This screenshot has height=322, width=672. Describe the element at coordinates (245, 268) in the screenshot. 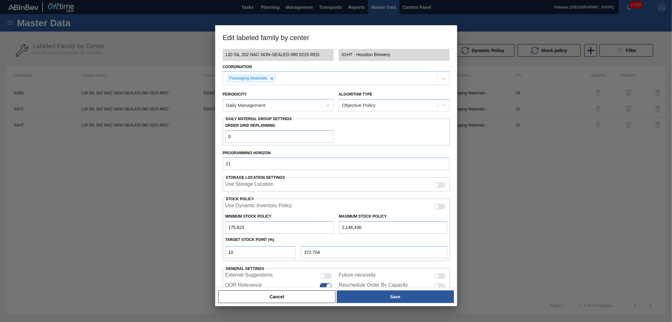

I see `span: General settings` at that location.